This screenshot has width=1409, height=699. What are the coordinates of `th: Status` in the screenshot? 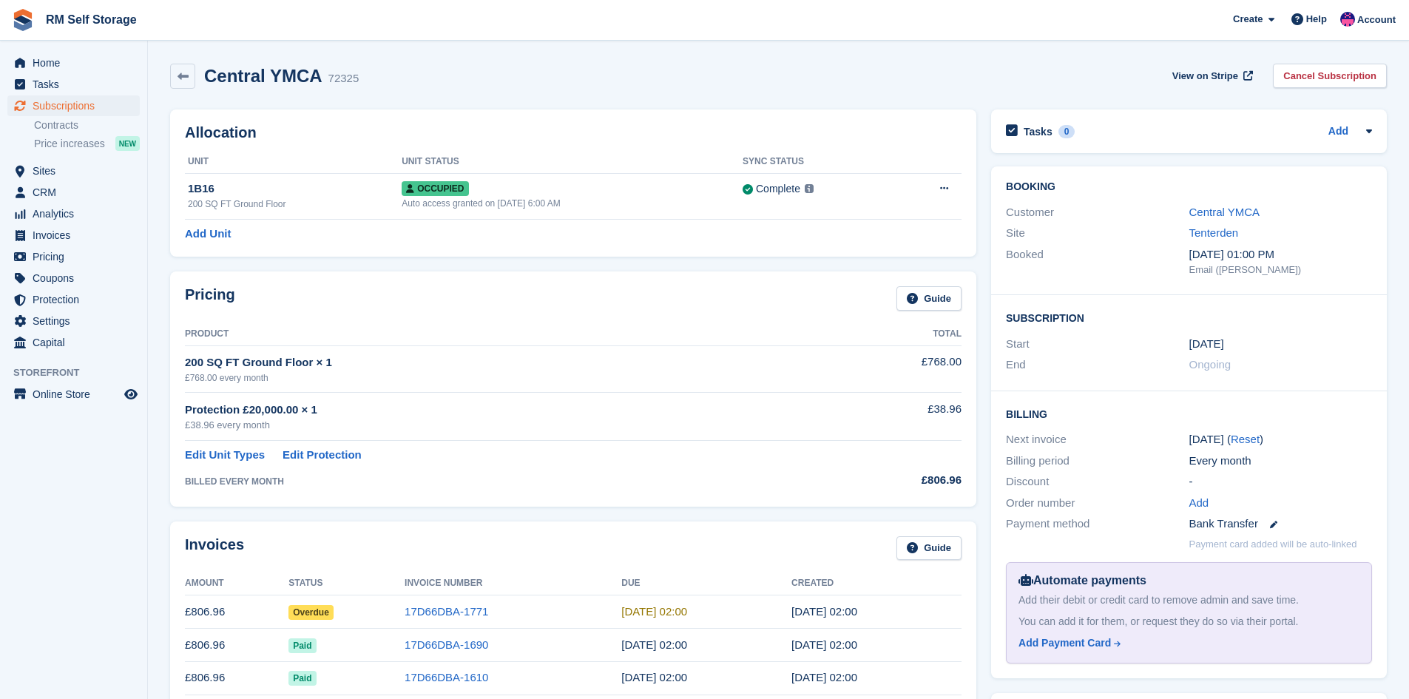 It's located at (346, 584).